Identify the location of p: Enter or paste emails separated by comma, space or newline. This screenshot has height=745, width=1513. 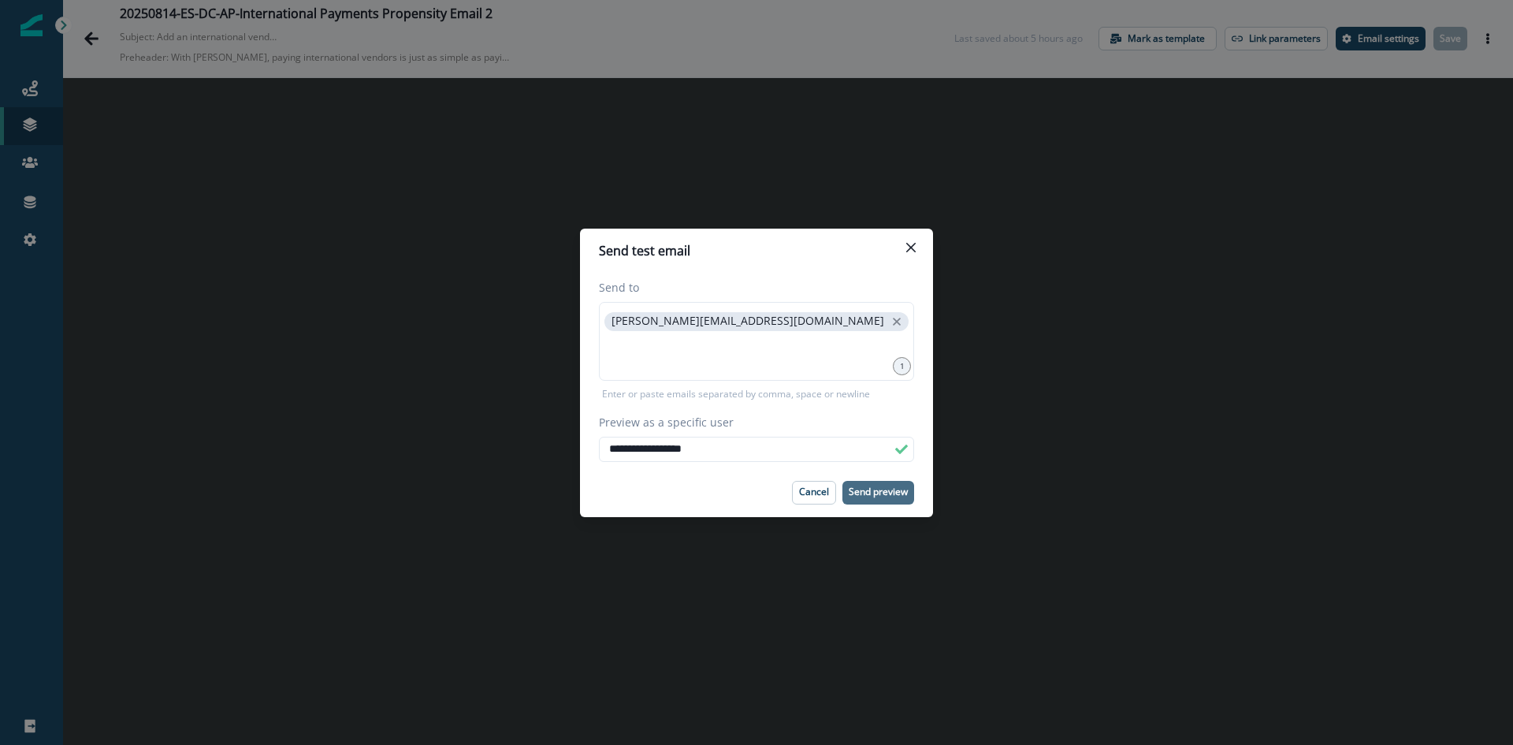
(736, 394).